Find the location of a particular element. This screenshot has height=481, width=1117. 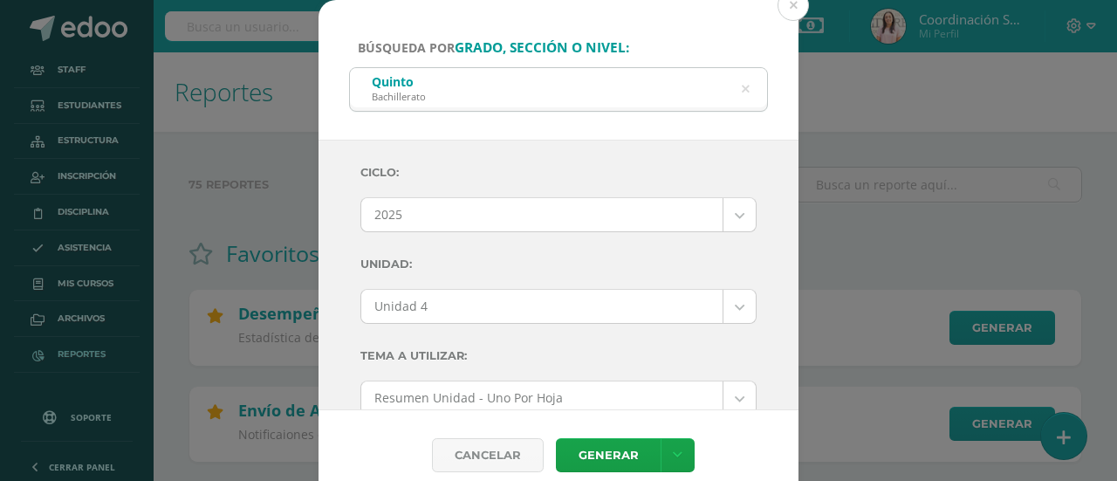

label: Unidad: is located at coordinates (559, 264).